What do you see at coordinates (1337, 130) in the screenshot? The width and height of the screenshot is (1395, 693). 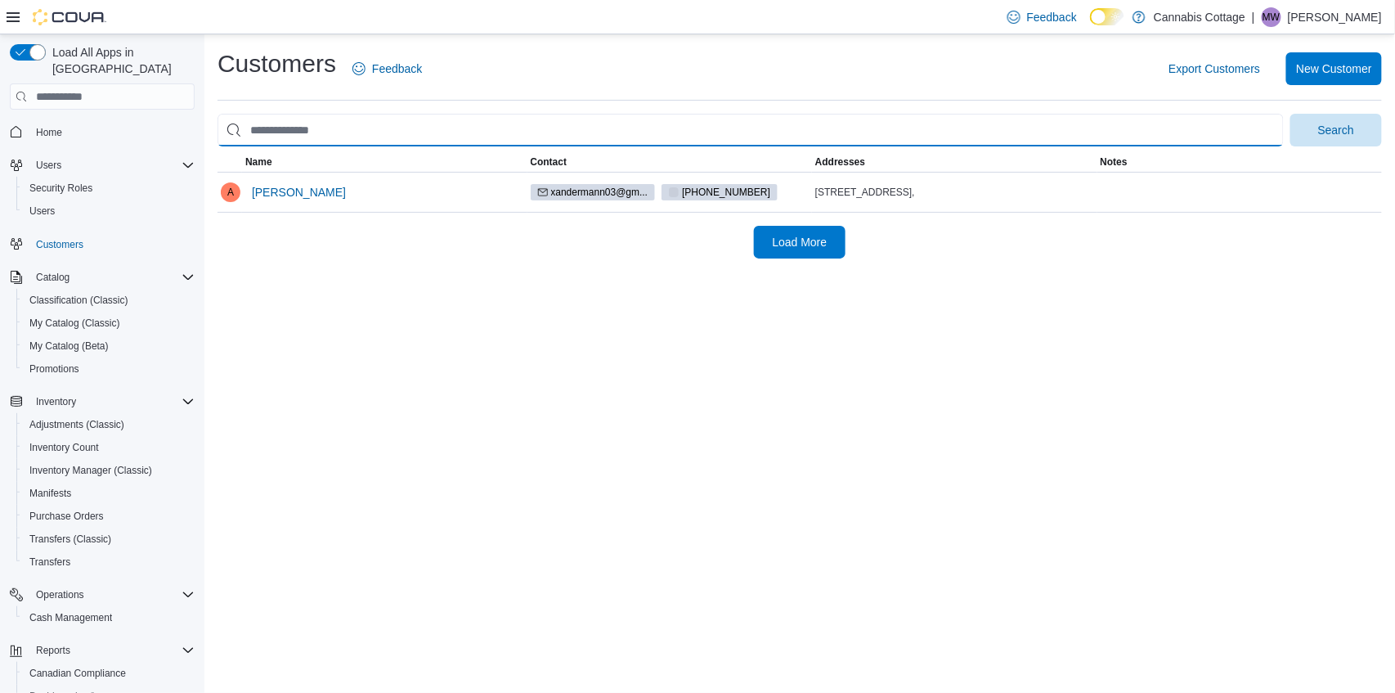 I see `button: Search` at bounding box center [1337, 130].